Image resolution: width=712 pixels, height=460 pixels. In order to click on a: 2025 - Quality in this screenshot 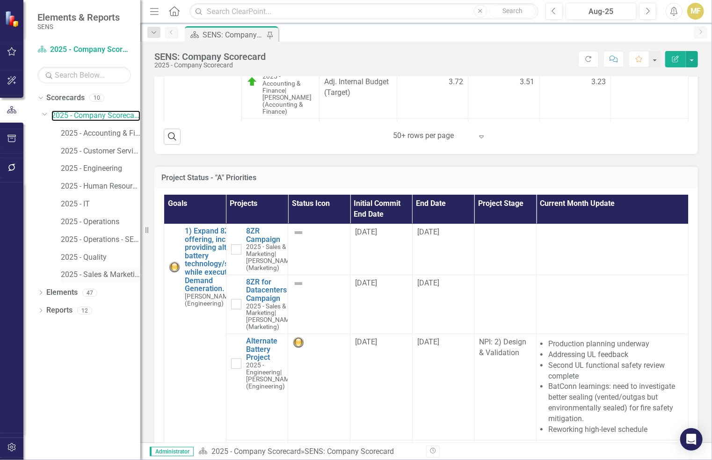, I will do `click(101, 257)`.